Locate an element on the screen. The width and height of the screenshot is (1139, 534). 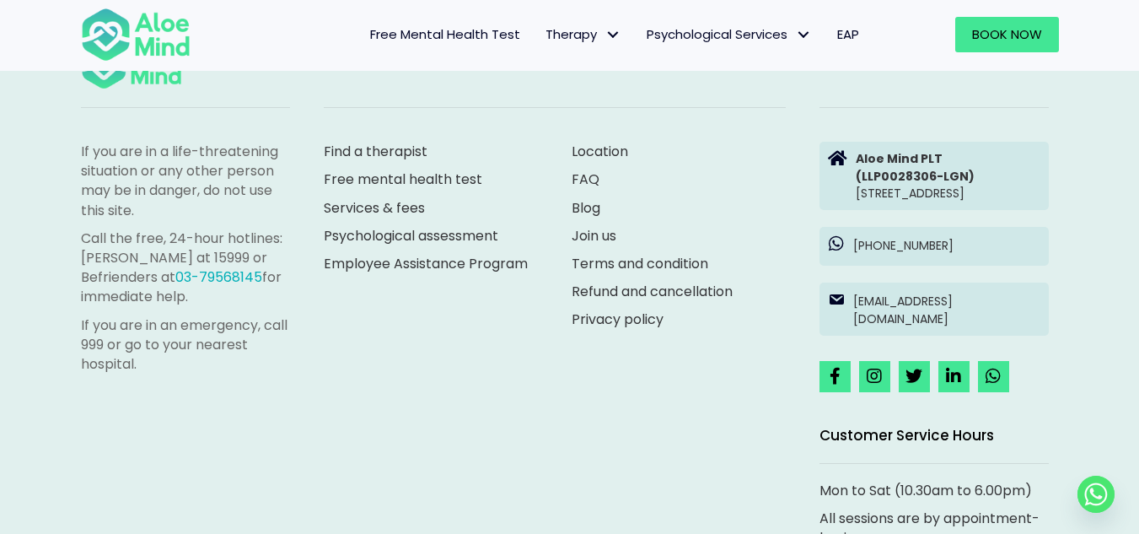
a: 03-79568145 is located at coordinates (218, 277).